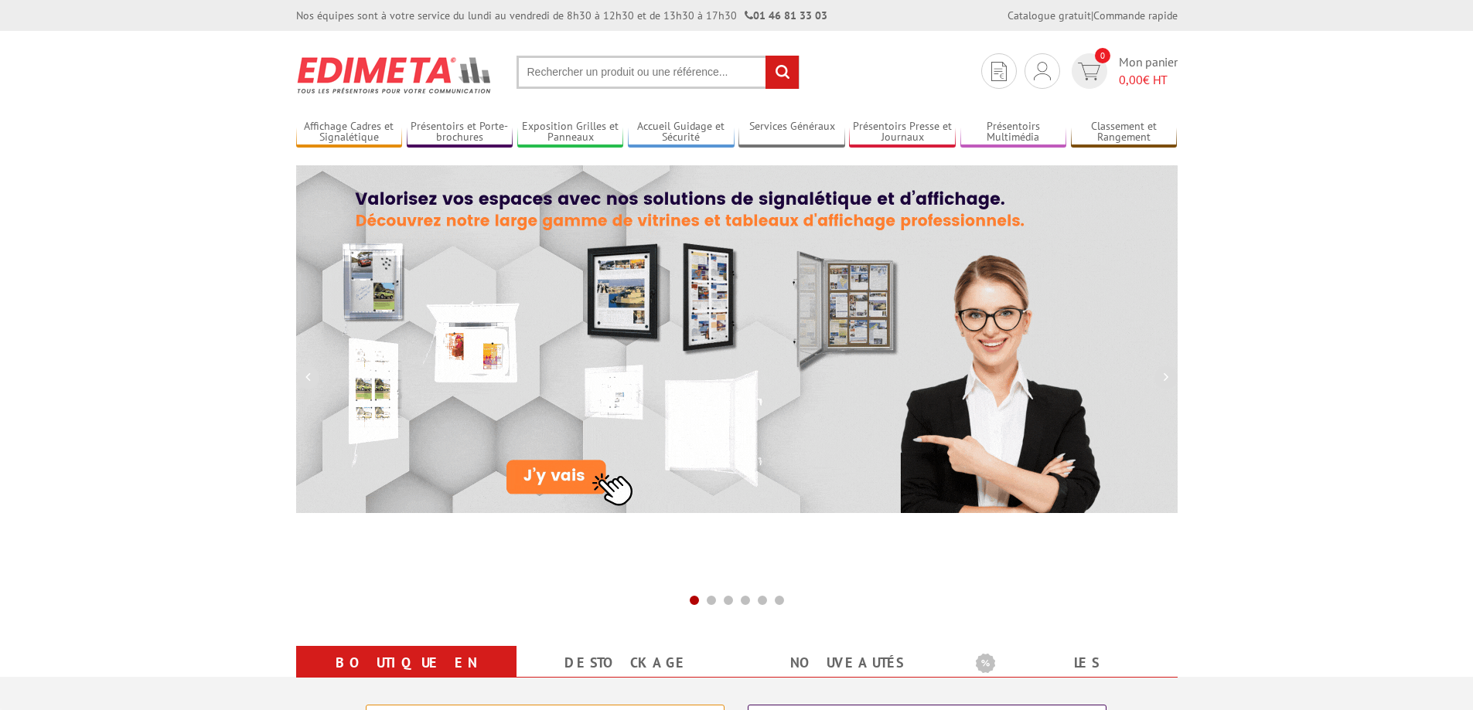 Image resolution: width=1473 pixels, height=710 pixels. Describe the element at coordinates (1135, 15) in the screenshot. I see `a: Commande rapide` at that location.